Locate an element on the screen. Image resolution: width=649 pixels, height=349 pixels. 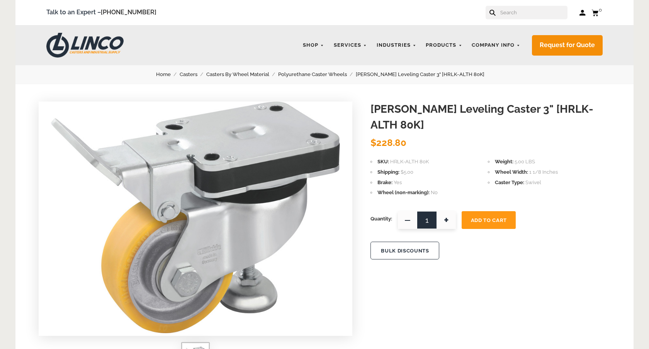
img: Blickle Leveling Caster 3" [HRLK-ALTH 80K] is located at coordinates (195, 217).